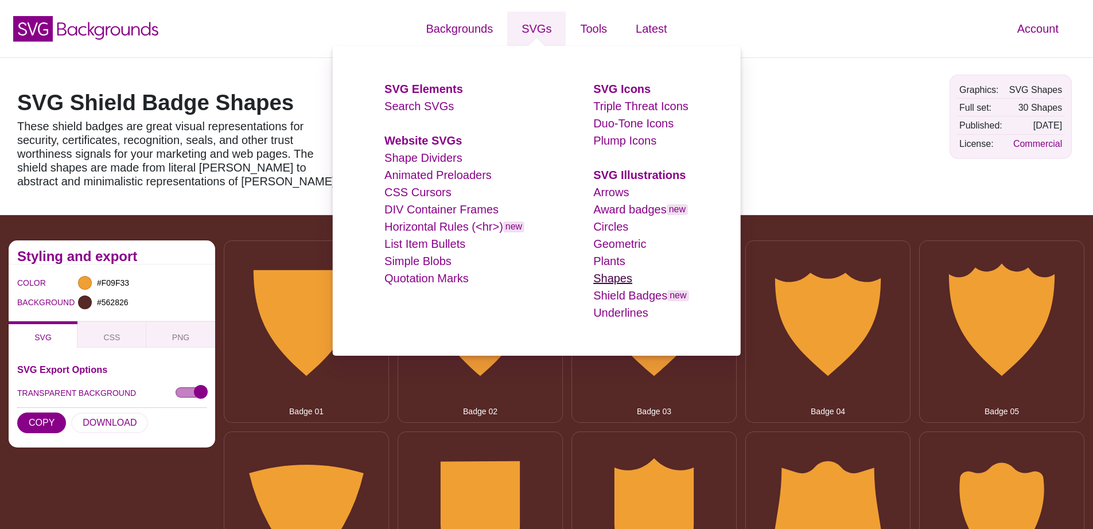 The image size is (1093, 529). Describe the element at coordinates (622, 89) in the screenshot. I see `strong: SVG Icons` at that location.